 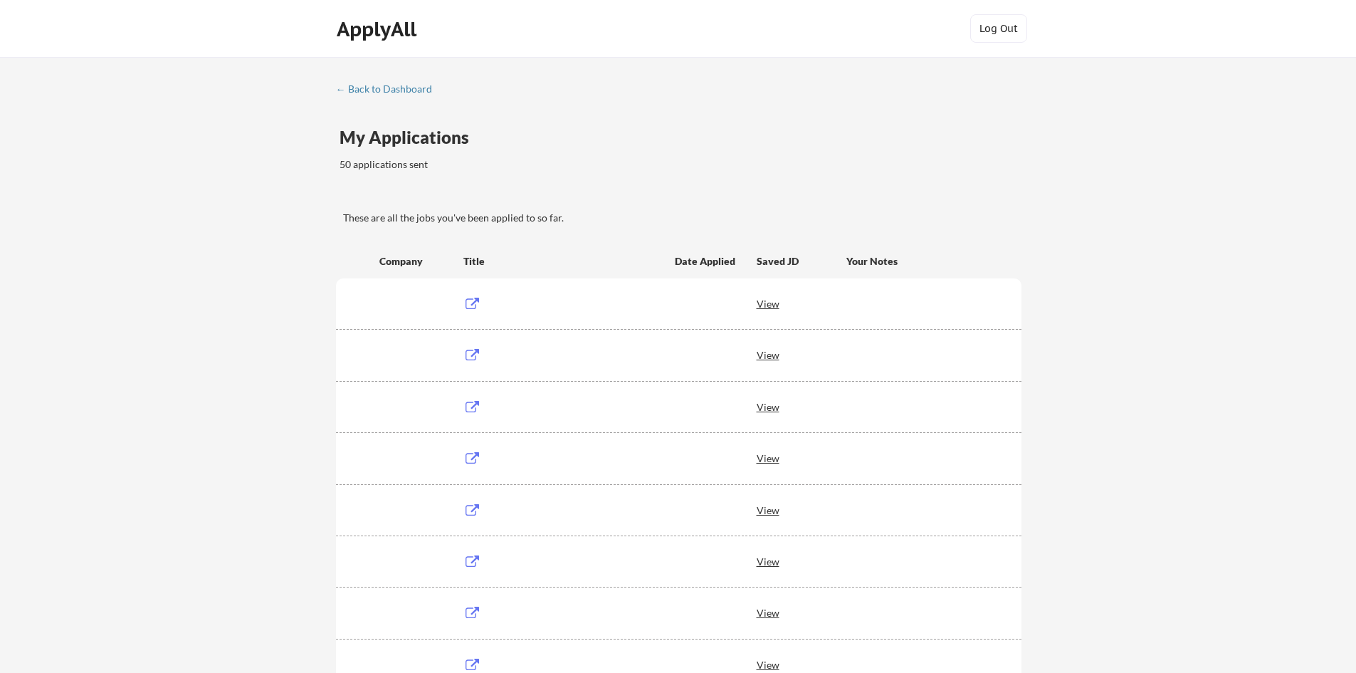 What do you see at coordinates (410, 137) in the screenshot?
I see `div: My Applications` at bounding box center [410, 137].